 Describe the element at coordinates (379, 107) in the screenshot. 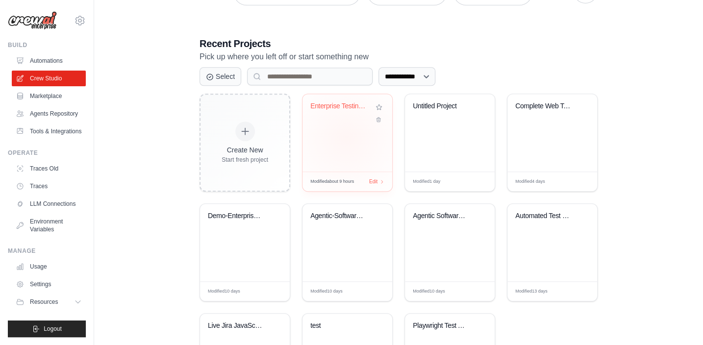

I see `button: Add to favorites` at that location.